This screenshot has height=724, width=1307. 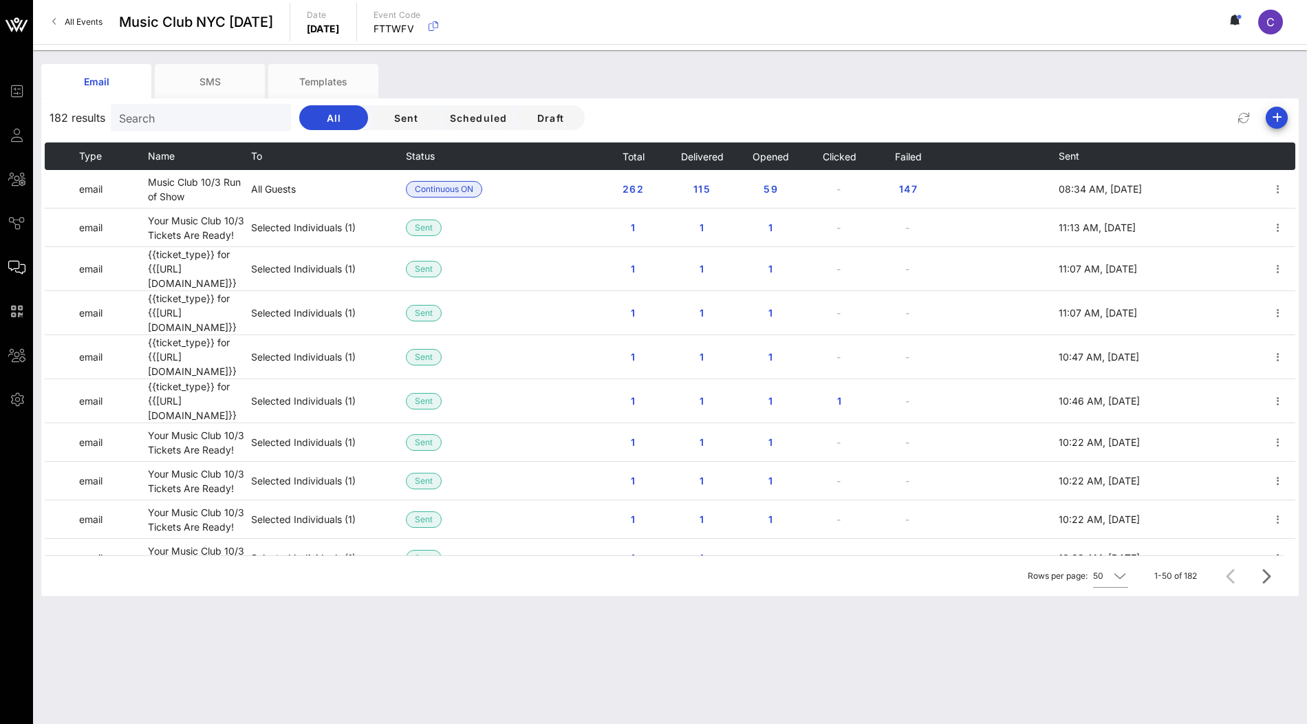 I want to click on button: 59, so click(x=771, y=189).